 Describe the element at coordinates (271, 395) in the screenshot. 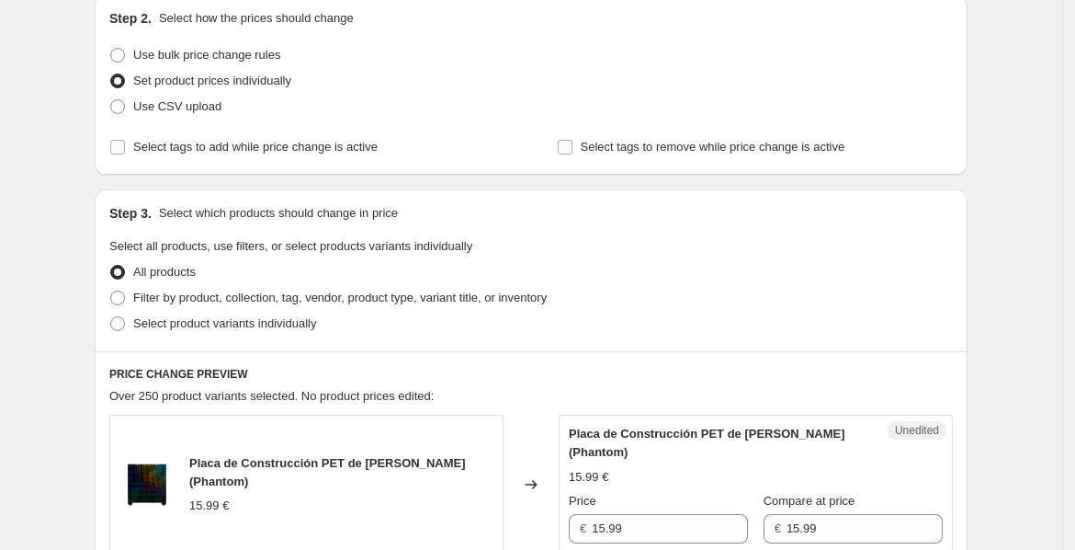

I see `span: Over 250 product variants selected. No product prices edited:` at that location.